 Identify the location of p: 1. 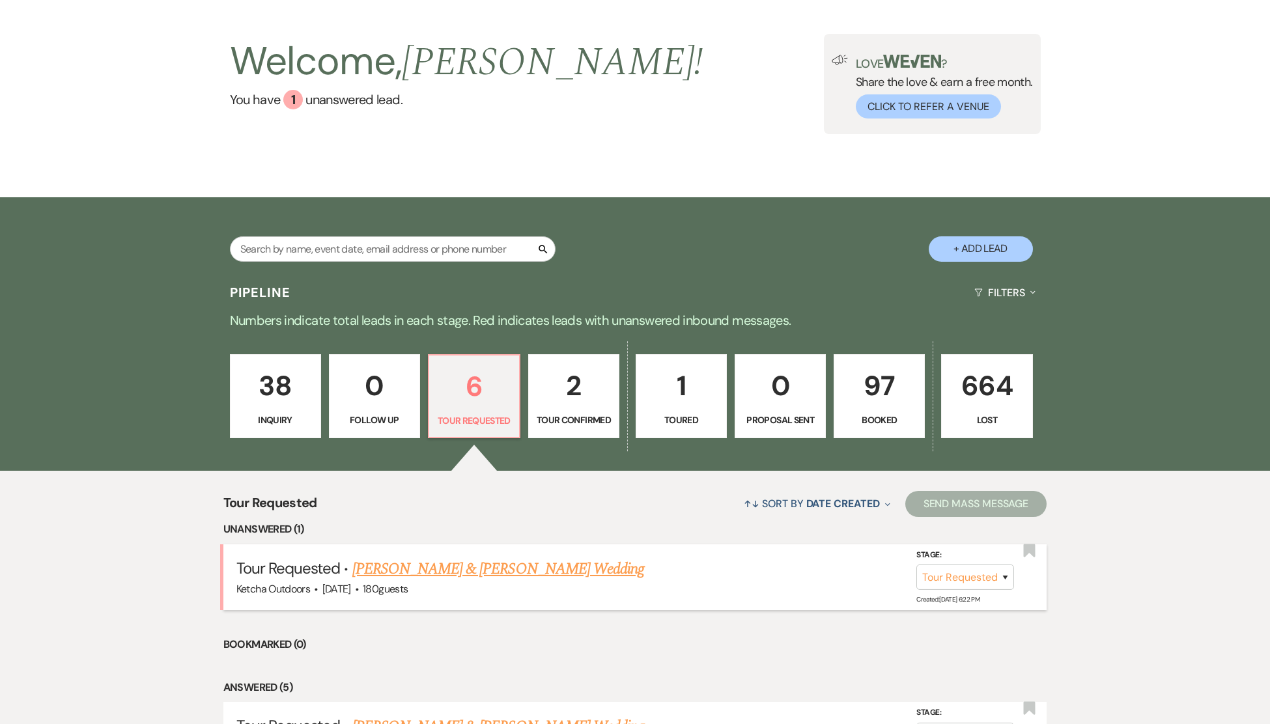
(681, 386).